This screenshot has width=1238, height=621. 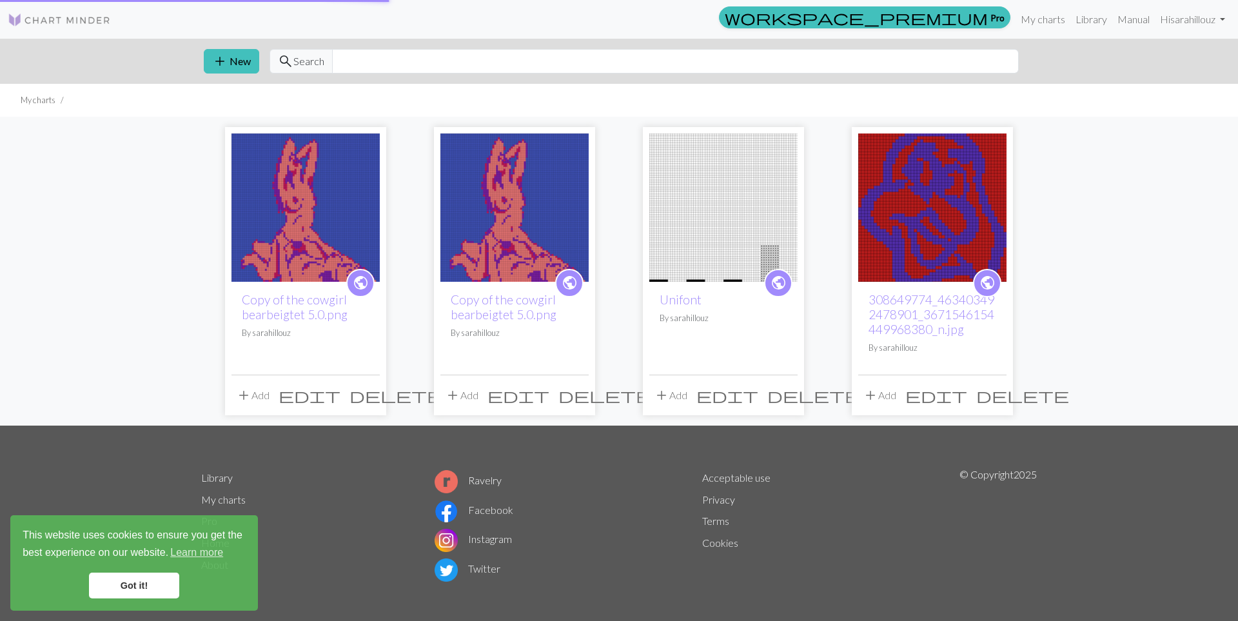 What do you see at coordinates (474, 510) in the screenshot?
I see `a: Facebook` at bounding box center [474, 510].